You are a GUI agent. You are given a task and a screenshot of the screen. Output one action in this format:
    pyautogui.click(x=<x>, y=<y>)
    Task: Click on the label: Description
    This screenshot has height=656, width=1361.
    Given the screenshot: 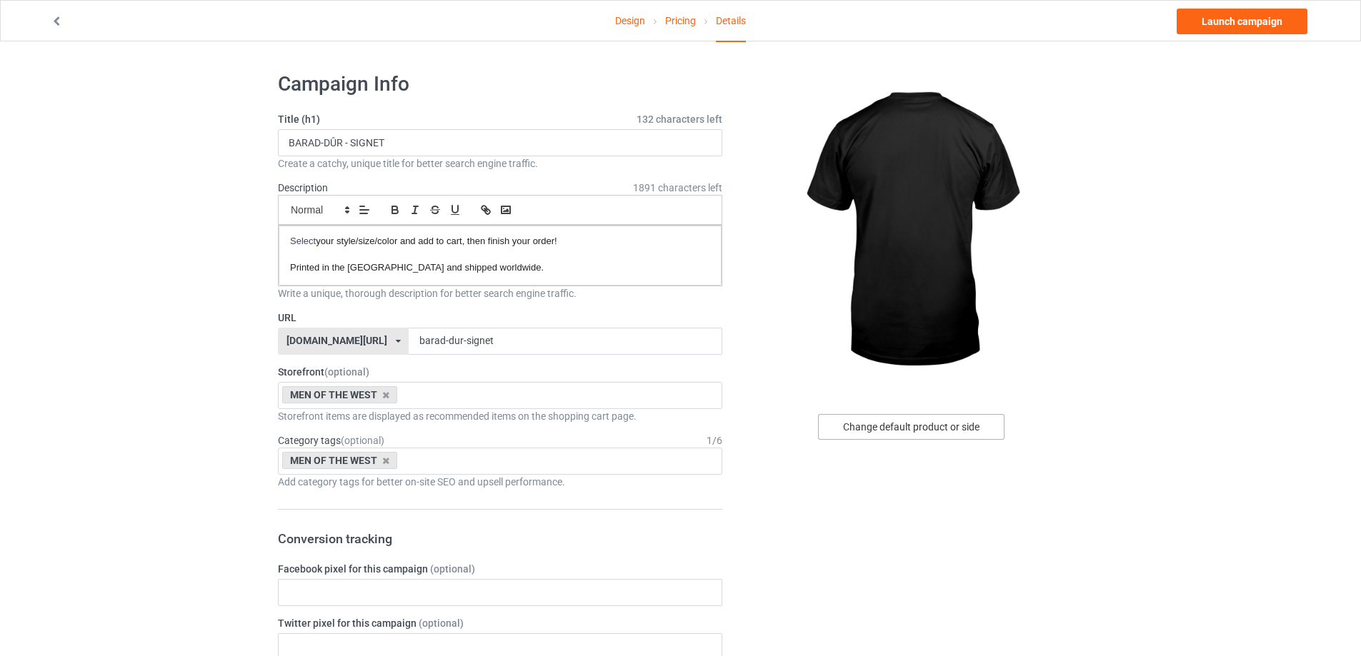 What is the action you would take?
    pyautogui.click(x=303, y=188)
    